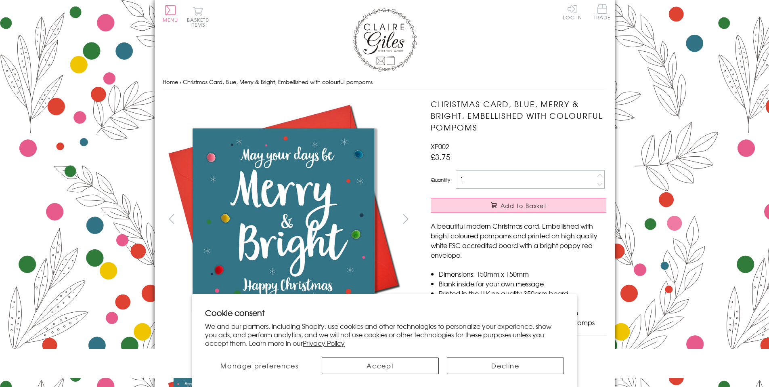 The width and height of the screenshot is (769, 387). What do you see at coordinates (198, 17) in the screenshot?
I see `button: Basket0 items` at bounding box center [198, 17].